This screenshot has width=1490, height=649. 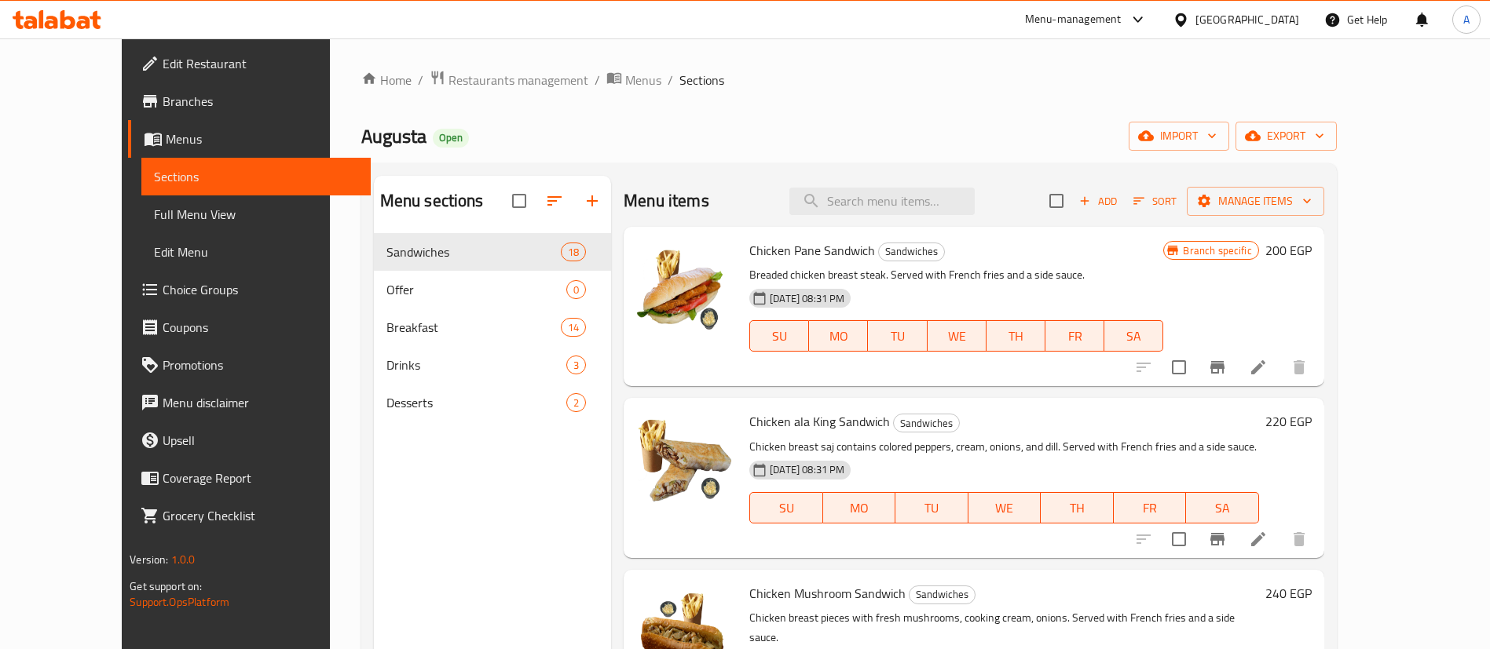 What do you see at coordinates (576, 290) in the screenshot?
I see `span: 0` at bounding box center [576, 290].